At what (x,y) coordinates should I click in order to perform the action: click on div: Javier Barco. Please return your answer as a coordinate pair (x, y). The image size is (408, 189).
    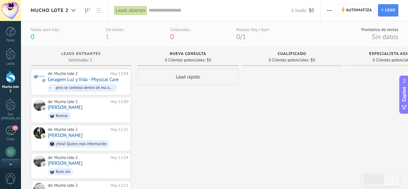
    Looking at the image, I should click on (39, 105).